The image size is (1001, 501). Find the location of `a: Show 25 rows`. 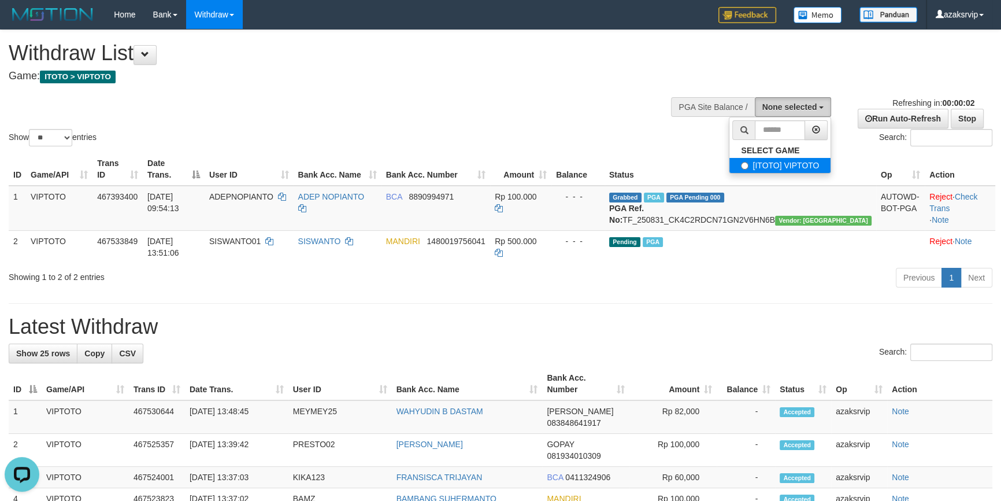

a: Show 25 rows is located at coordinates (43, 353).